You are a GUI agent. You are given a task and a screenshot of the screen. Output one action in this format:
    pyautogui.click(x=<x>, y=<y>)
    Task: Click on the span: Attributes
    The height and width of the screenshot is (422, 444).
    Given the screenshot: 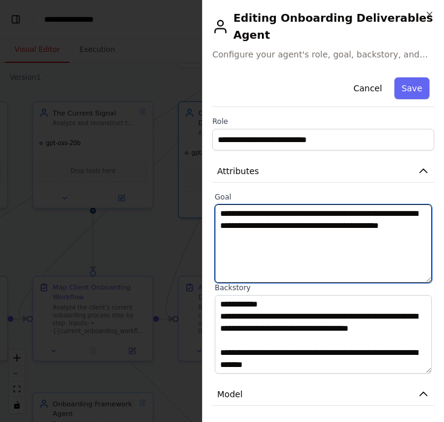 What is the action you would take?
    pyautogui.click(x=238, y=171)
    